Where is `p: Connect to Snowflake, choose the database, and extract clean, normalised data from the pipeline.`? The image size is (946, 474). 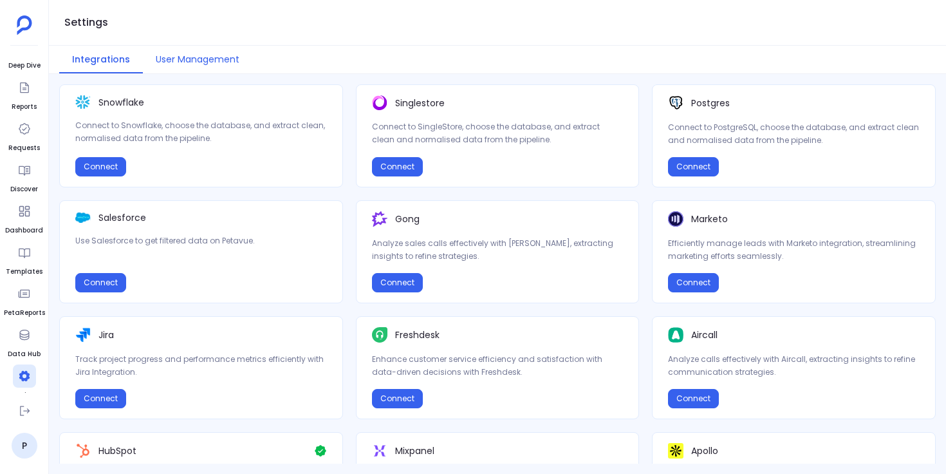 p: Connect to Snowflake, choose the database, and extract clean, normalised data from the pipeline. is located at coordinates (201, 132).